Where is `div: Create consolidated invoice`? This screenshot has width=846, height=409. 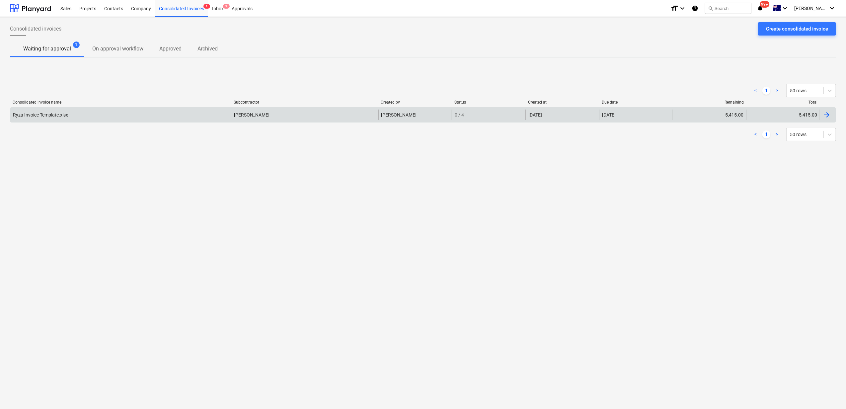
div: Create consolidated invoice is located at coordinates (797, 29).